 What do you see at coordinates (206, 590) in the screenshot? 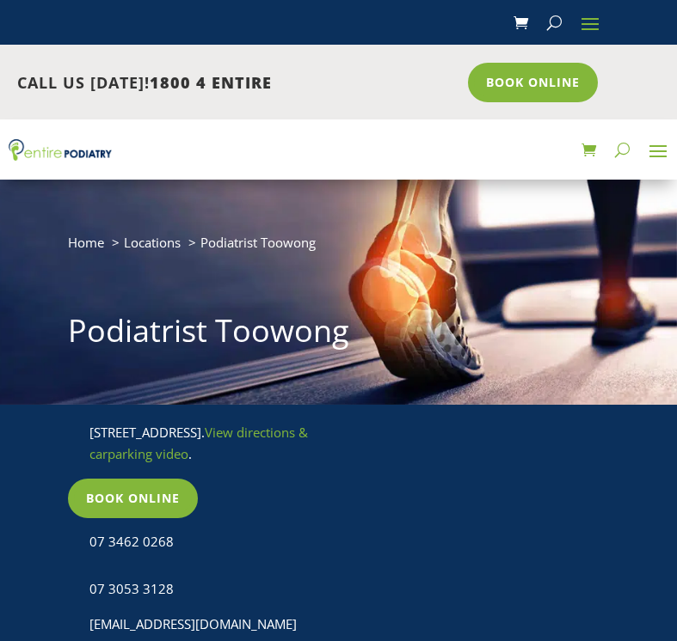
I see `p: 07 3053 3128` at bounding box center [206, 590].